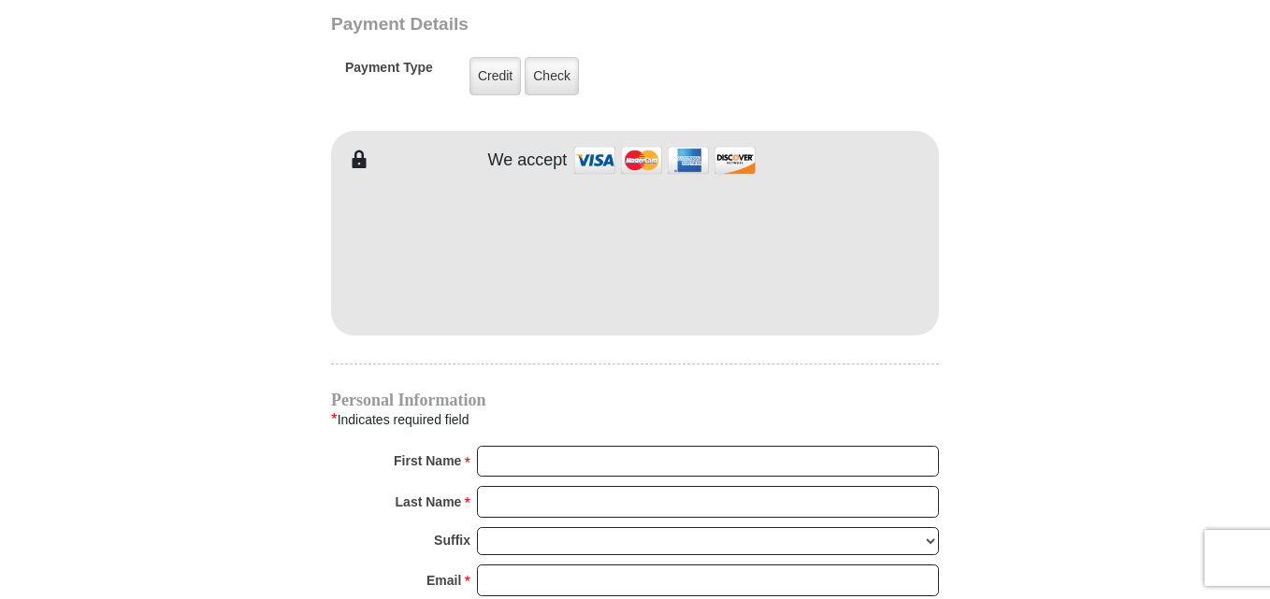 The image size is (1270, 599). I want to click on img: credit cards accepted, so click(665, 160).